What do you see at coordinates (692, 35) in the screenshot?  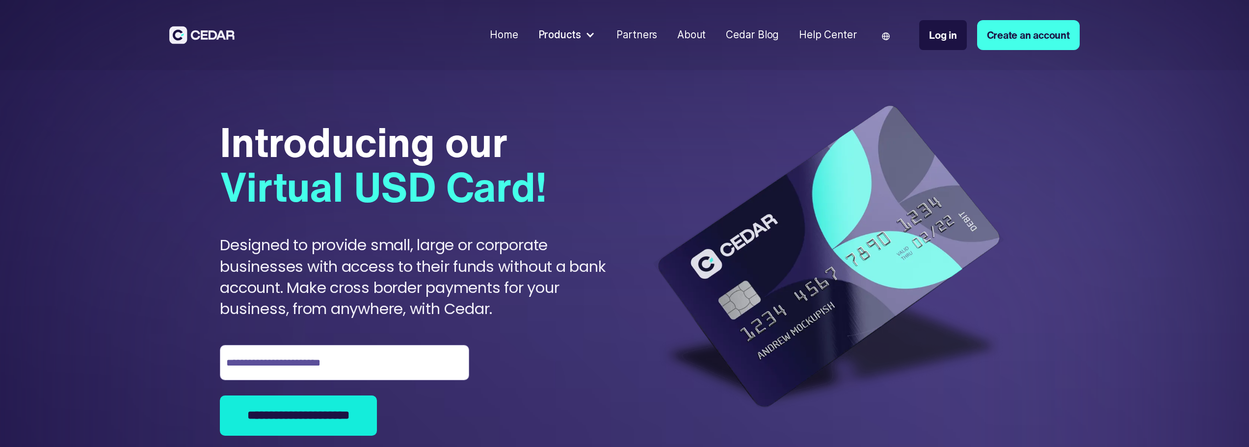 I see `div: About` at bounding box center [692, 35].